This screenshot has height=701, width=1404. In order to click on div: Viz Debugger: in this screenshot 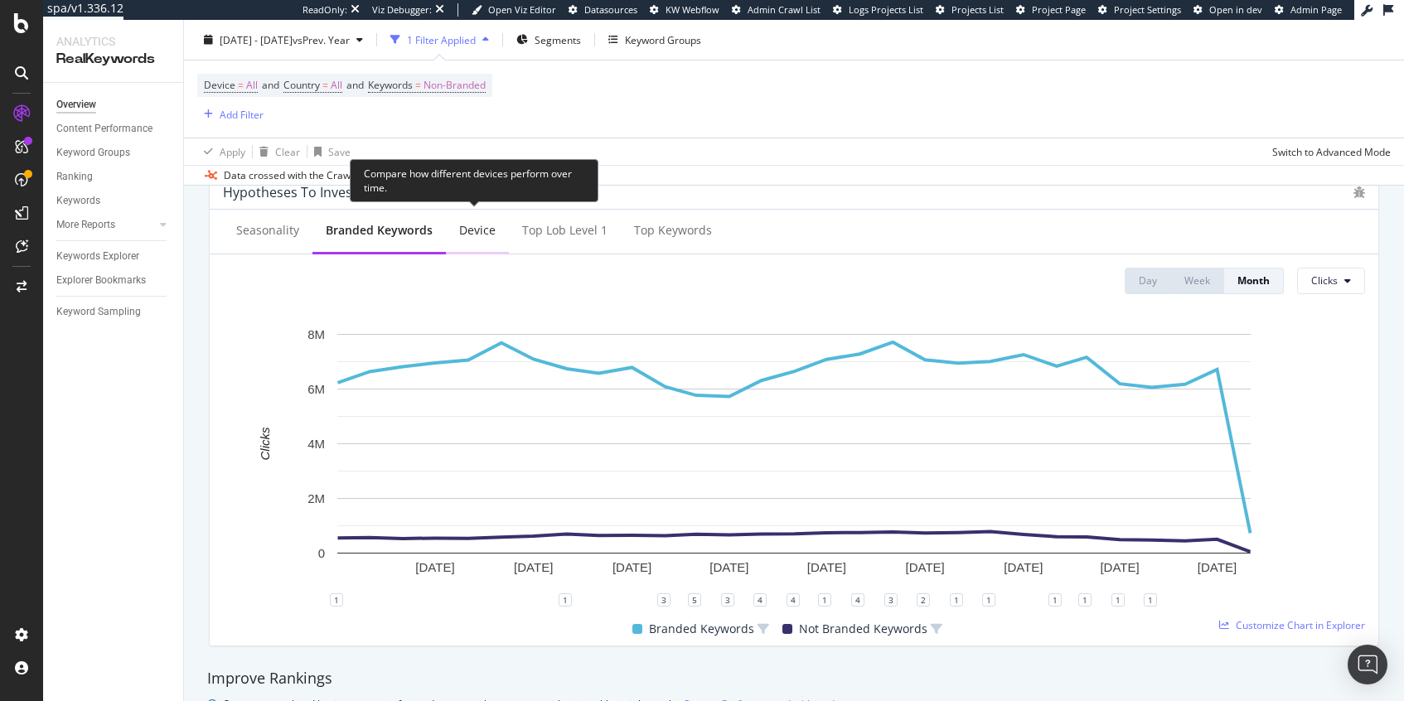, I will do `click(402, 10)`.